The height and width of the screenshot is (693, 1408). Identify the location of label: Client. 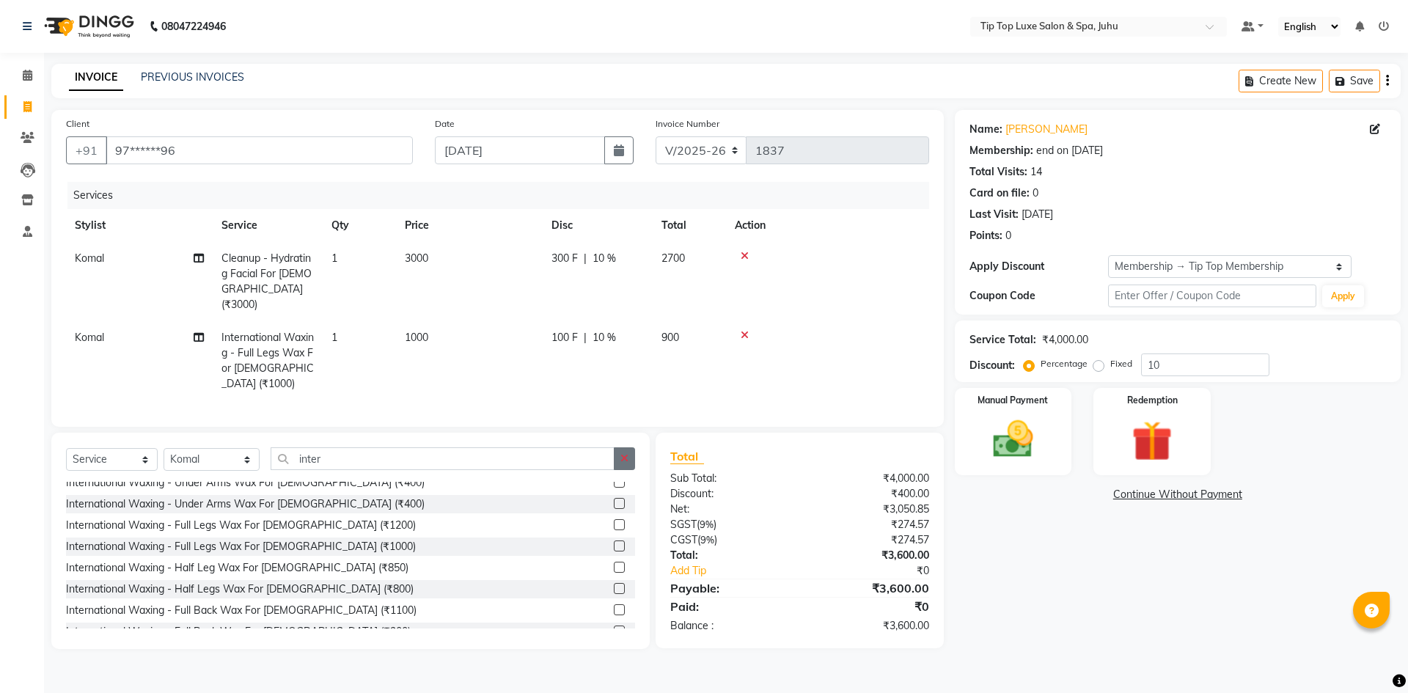
(78, 124).